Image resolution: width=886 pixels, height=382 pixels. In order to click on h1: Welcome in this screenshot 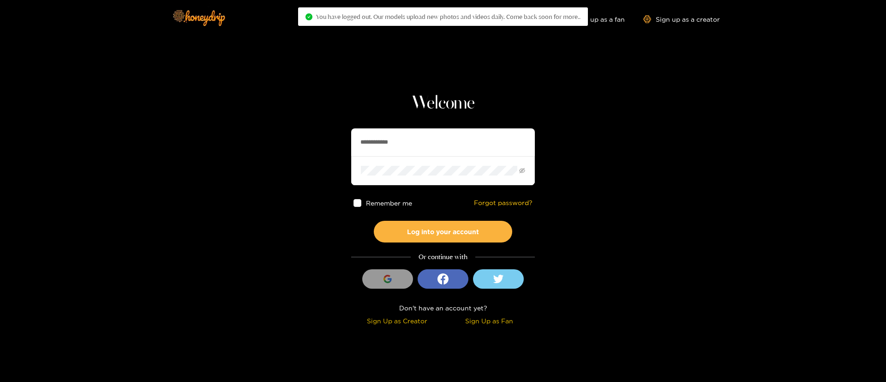, I will do `click(443, 103)`.